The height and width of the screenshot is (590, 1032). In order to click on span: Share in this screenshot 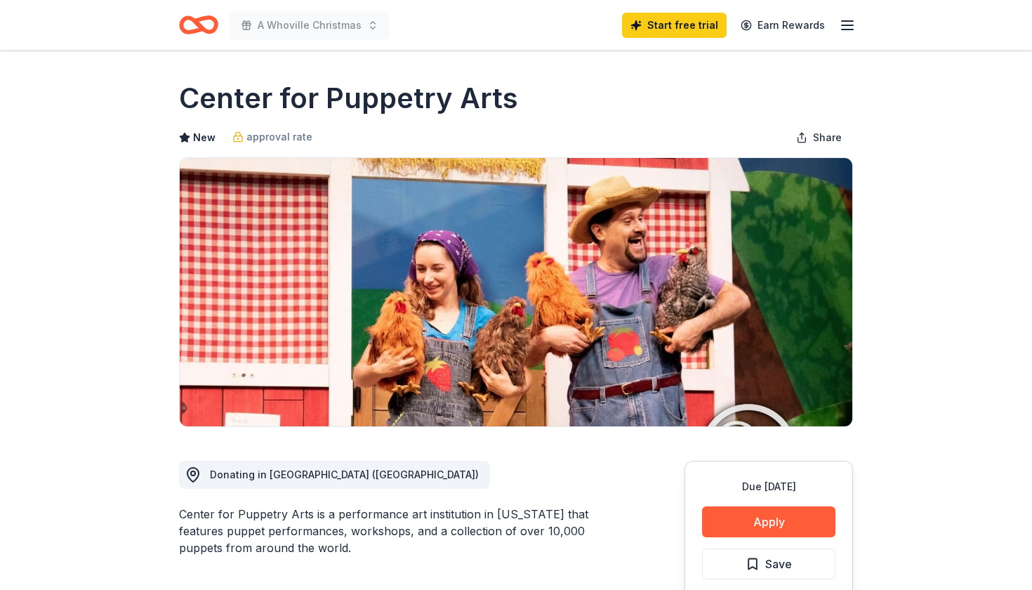, I will do `click(827, 138)`.